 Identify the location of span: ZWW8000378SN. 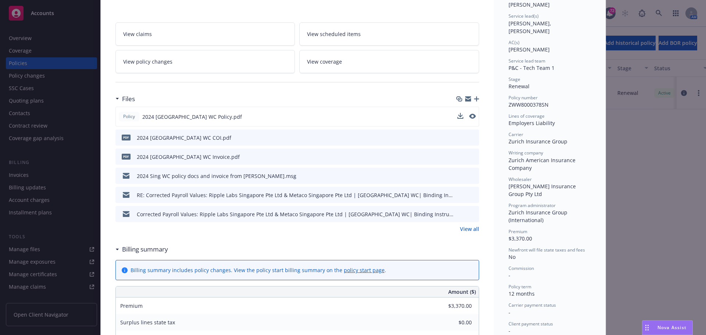
(528, 104).